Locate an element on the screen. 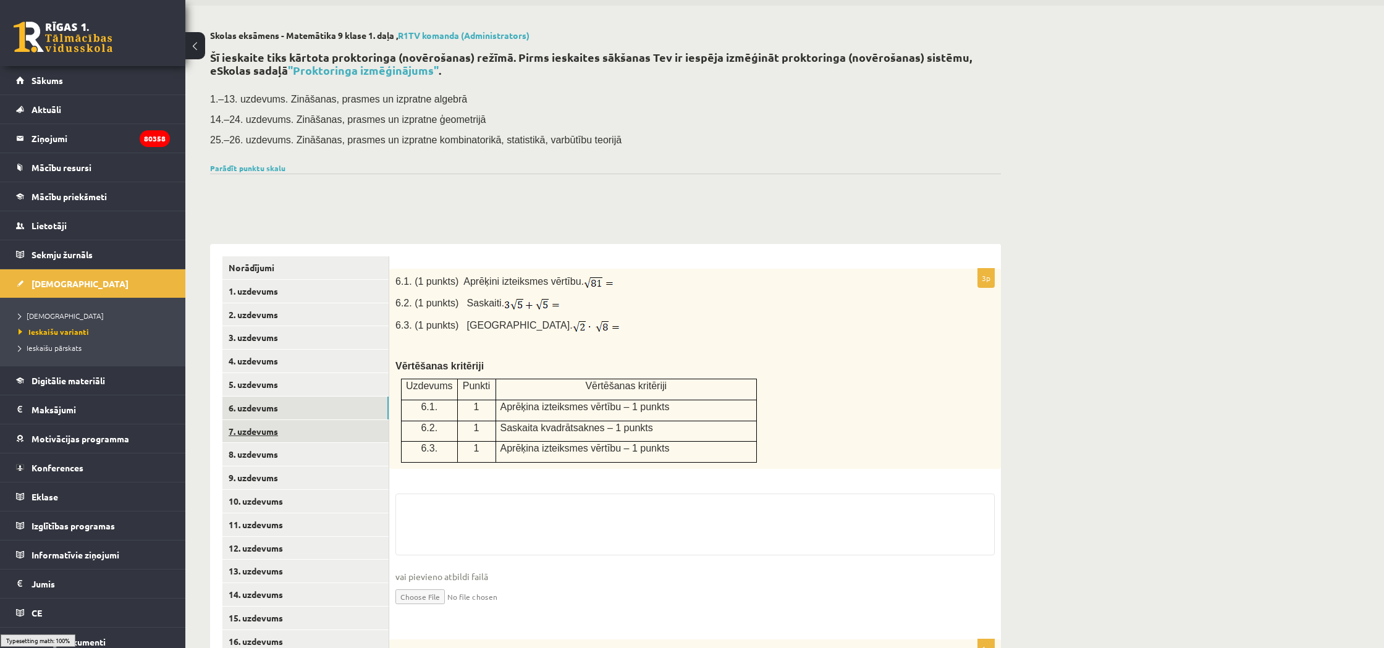  a: 1. uzdevums is located at coordinates (305, 291).